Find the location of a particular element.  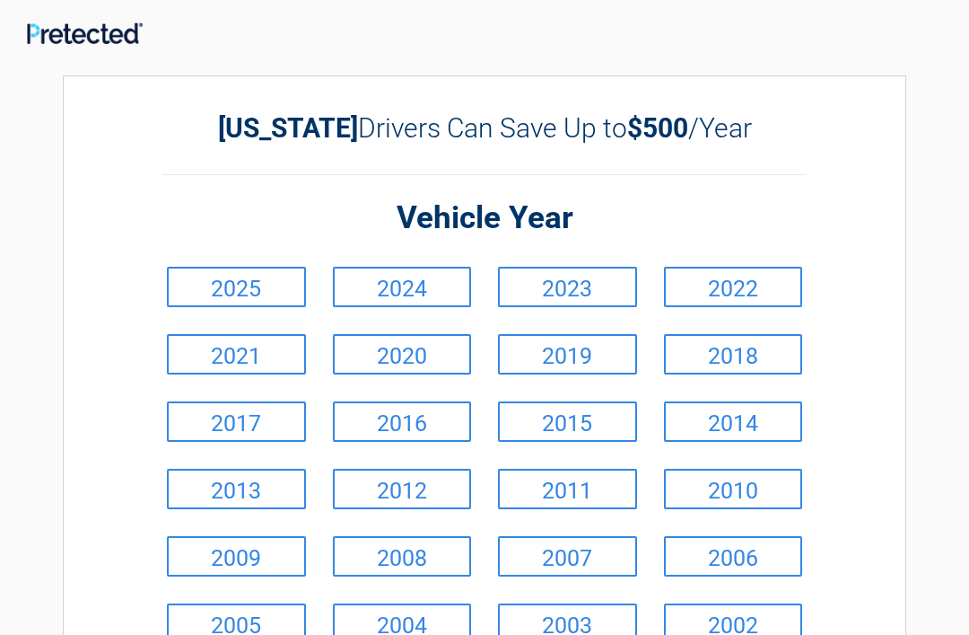

a: 2011 is located at coordinates (567, 488).